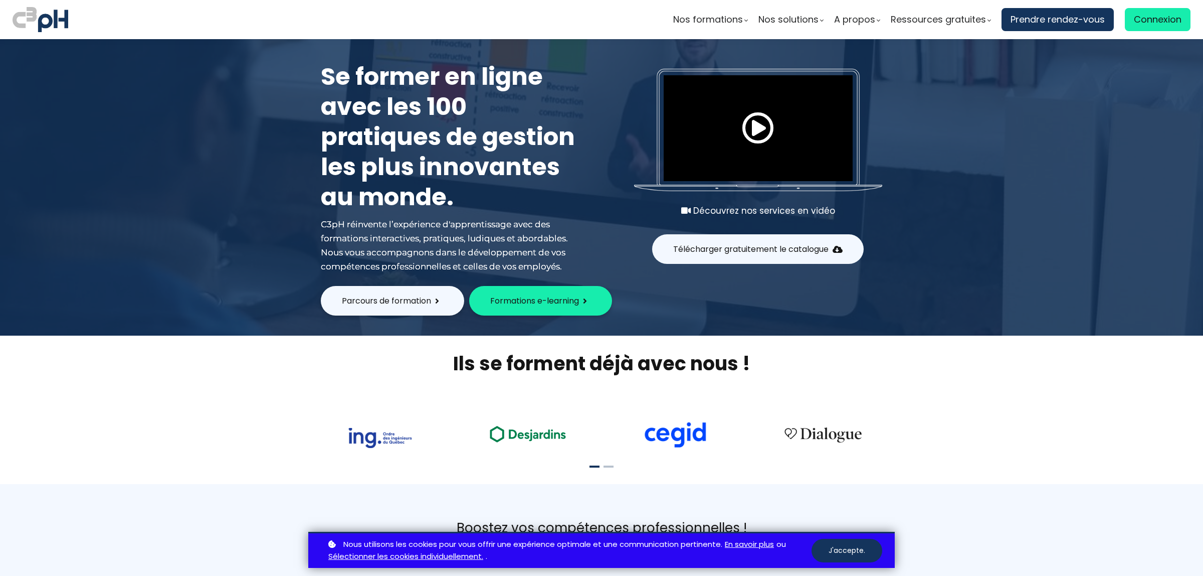 Image resolution: width=1203 pixels, height=576 pixels. I want to click on img: ea49a208ccc4d6e7deb170dc1c457f3b.png, so click(528, 433).